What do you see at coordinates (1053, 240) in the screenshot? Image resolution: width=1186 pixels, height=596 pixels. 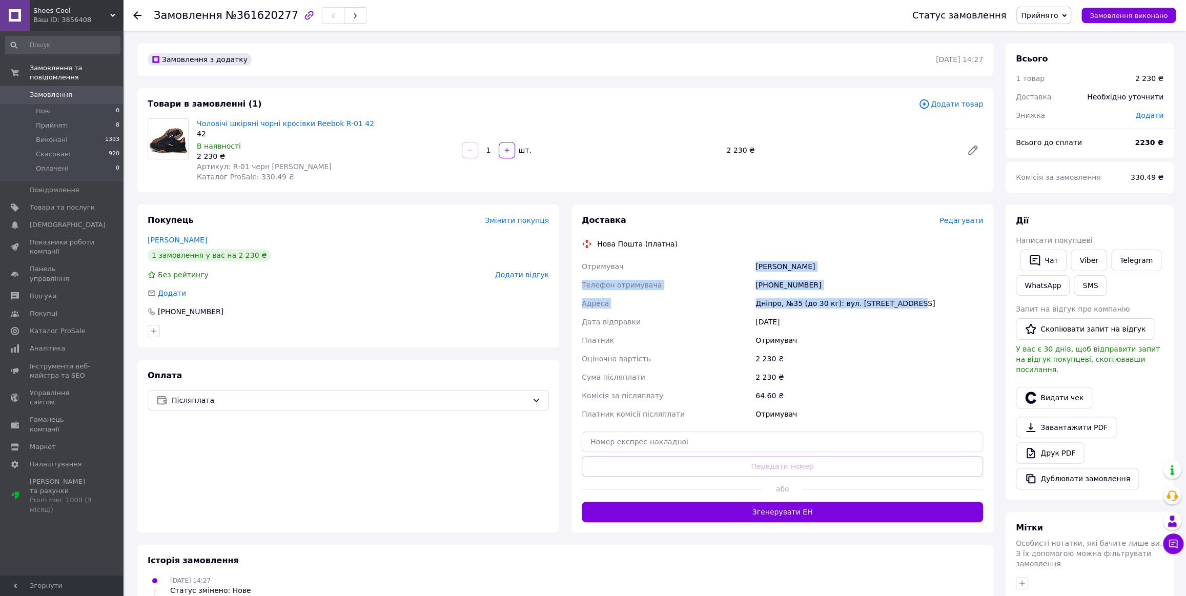 I see `span: Написати покупцеві` at bounding box center [1053, 240].